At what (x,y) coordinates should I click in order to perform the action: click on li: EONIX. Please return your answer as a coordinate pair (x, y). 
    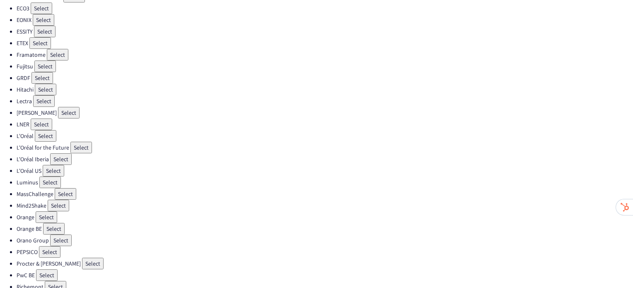
    Looking at the image, I should click on (325, 20).